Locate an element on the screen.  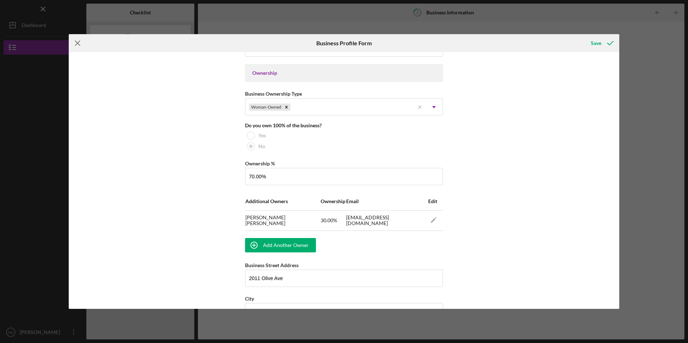
label: No is located at coordinates (262, 146).